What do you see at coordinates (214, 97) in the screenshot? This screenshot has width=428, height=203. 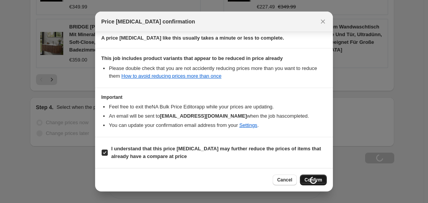 I see `h3: Important` at bounding box center [214, 97].